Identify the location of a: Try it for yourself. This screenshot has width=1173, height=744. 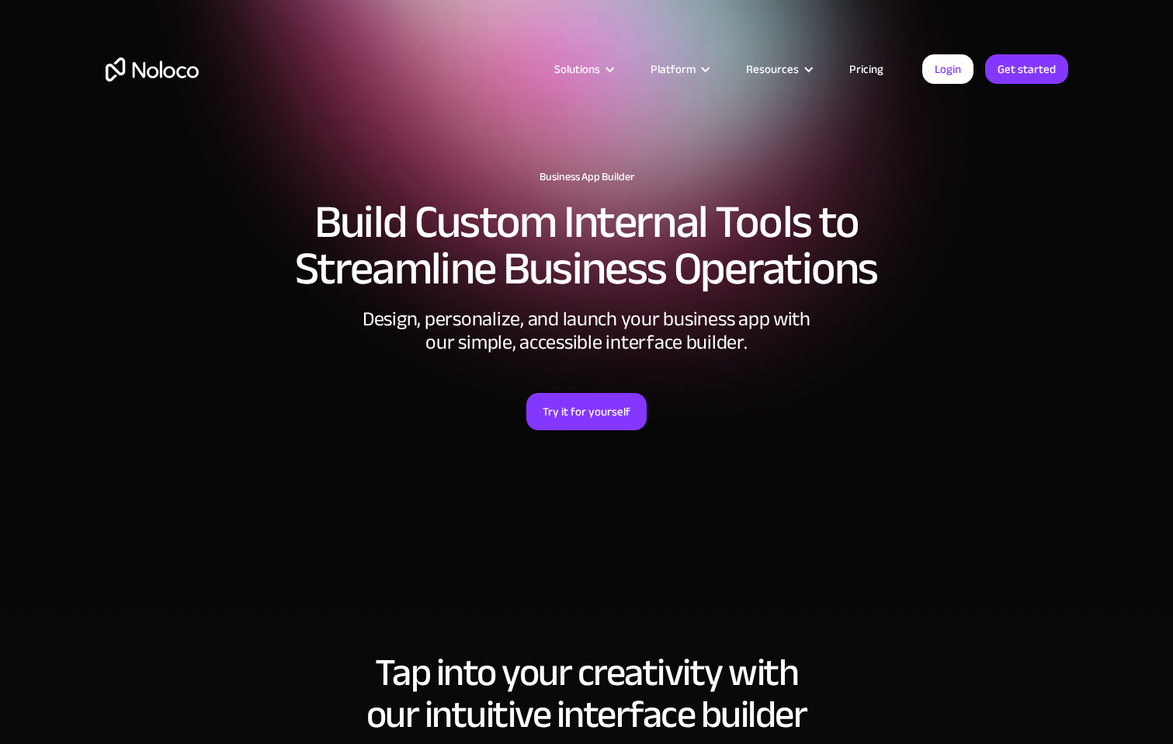
(586, 411).